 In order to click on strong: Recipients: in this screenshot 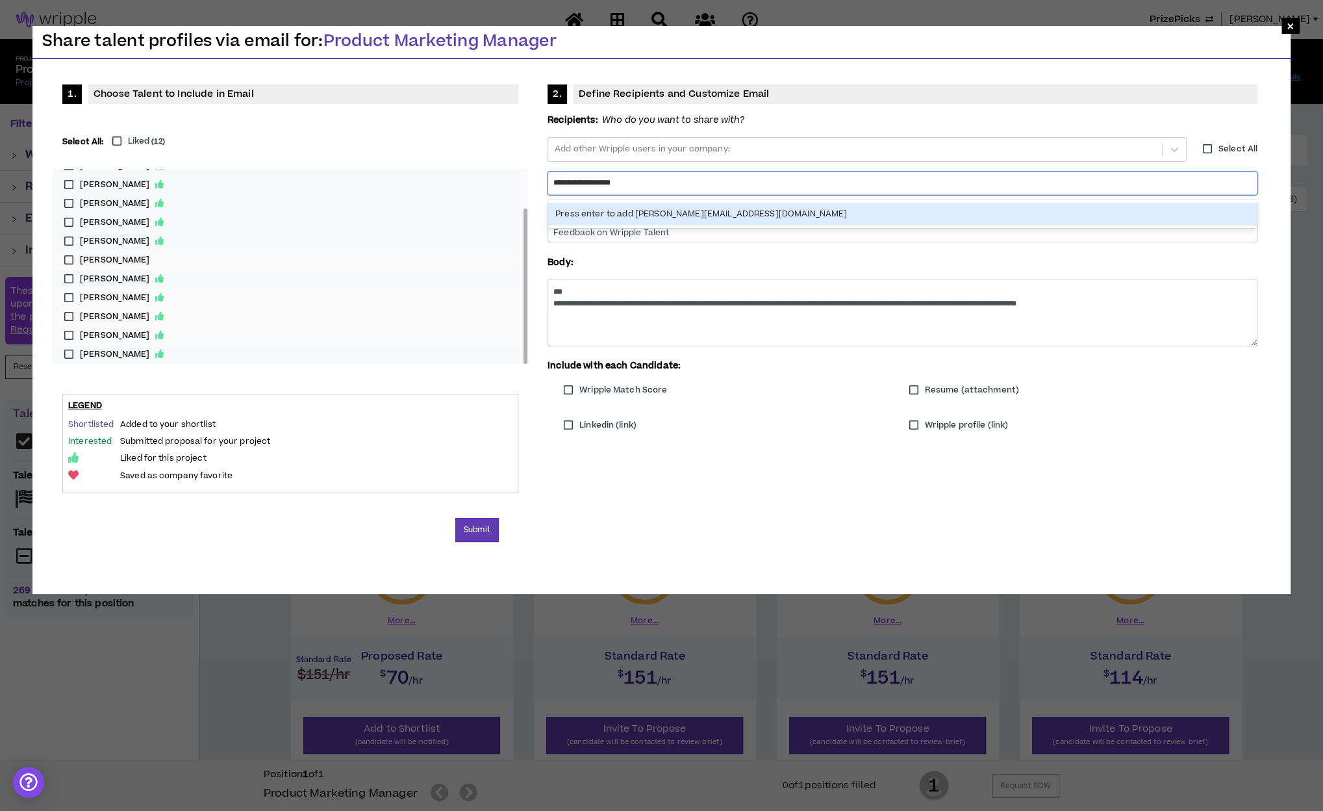, I will do `click(573, 120)`.